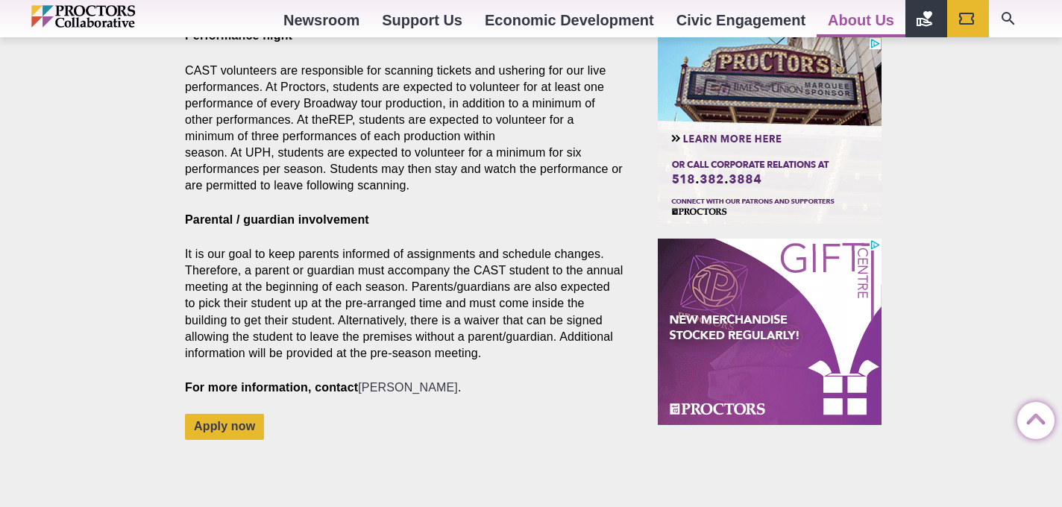 Image resolution: width=1062 pixels, height=507 pixels. Describe the element at coordinates (271, 387) in the screenshot. I see `strong: For more information, contact` at that location.